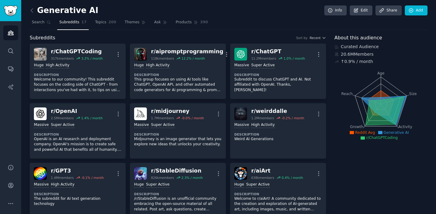 The height and width of the screenshot is (214, 436). What do you see at coordinates (277, 111) in the screenshot?
I see `div: r/ weirddalle` at bounding box center [277, 111].